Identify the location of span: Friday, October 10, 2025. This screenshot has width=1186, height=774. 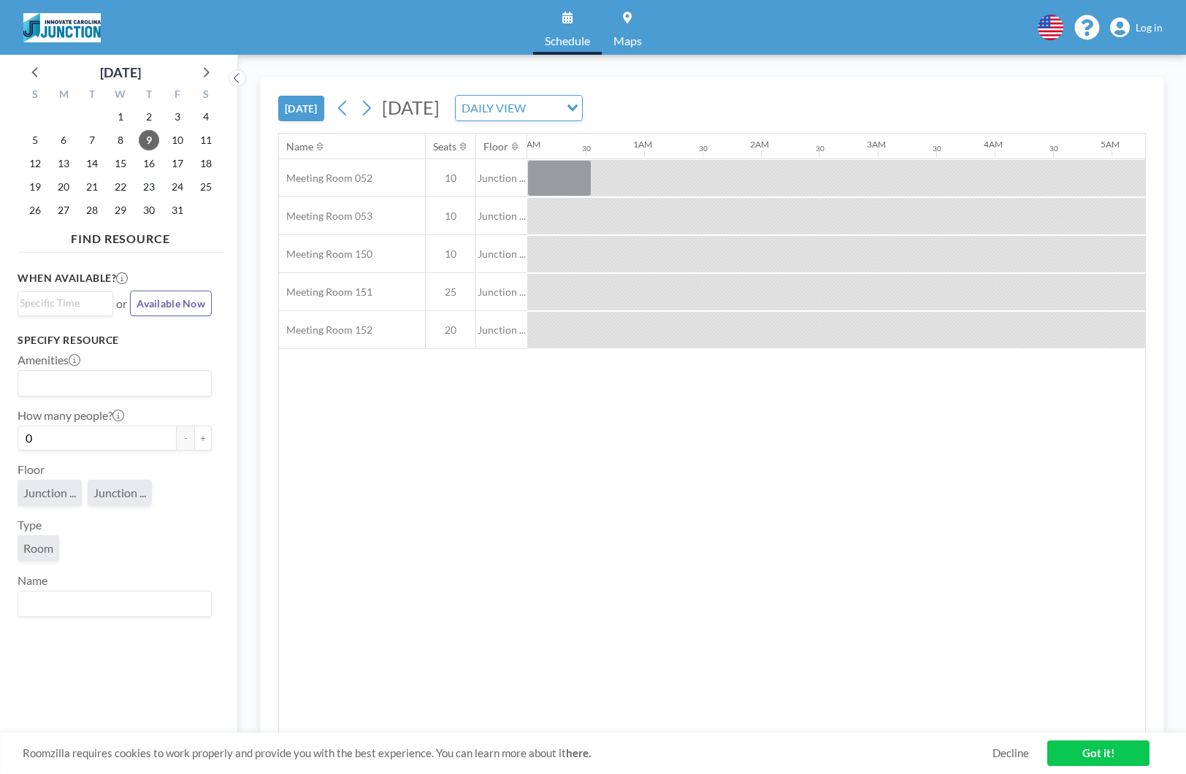
(178, 140).